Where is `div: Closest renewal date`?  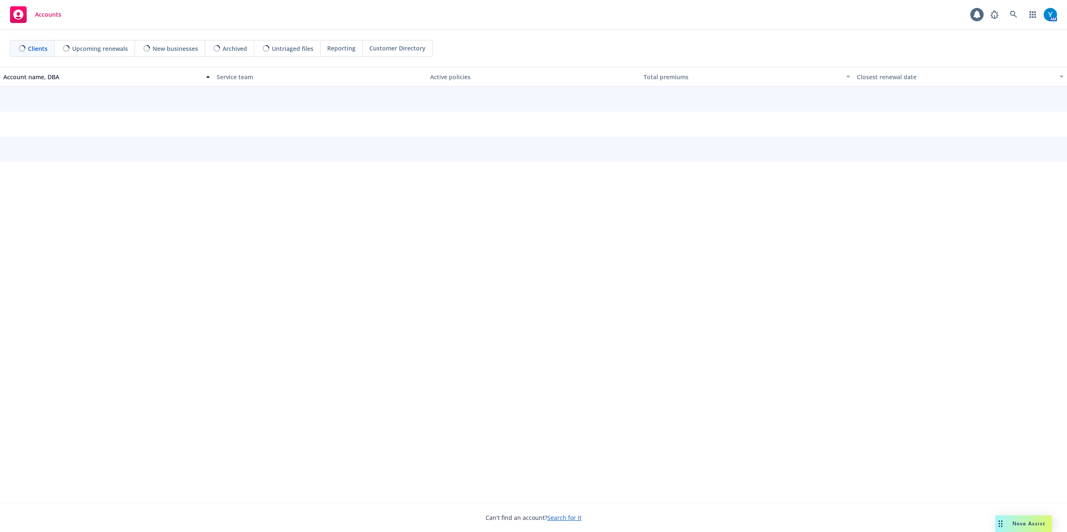 div: Closest renewal date is located at coordinates (956, 77).